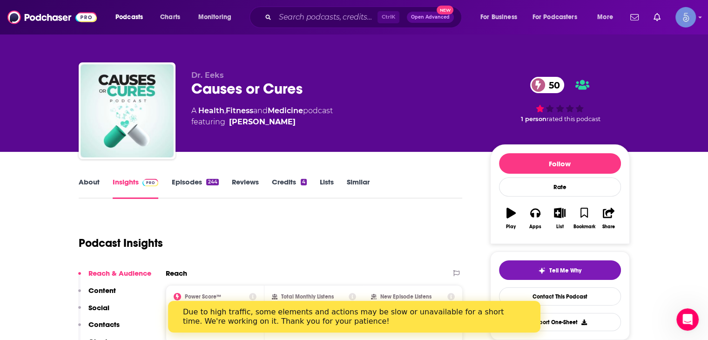 Image resolution: width=708 pixels, height=340 pixels. I want to click on a: 50, so click(548, 85).